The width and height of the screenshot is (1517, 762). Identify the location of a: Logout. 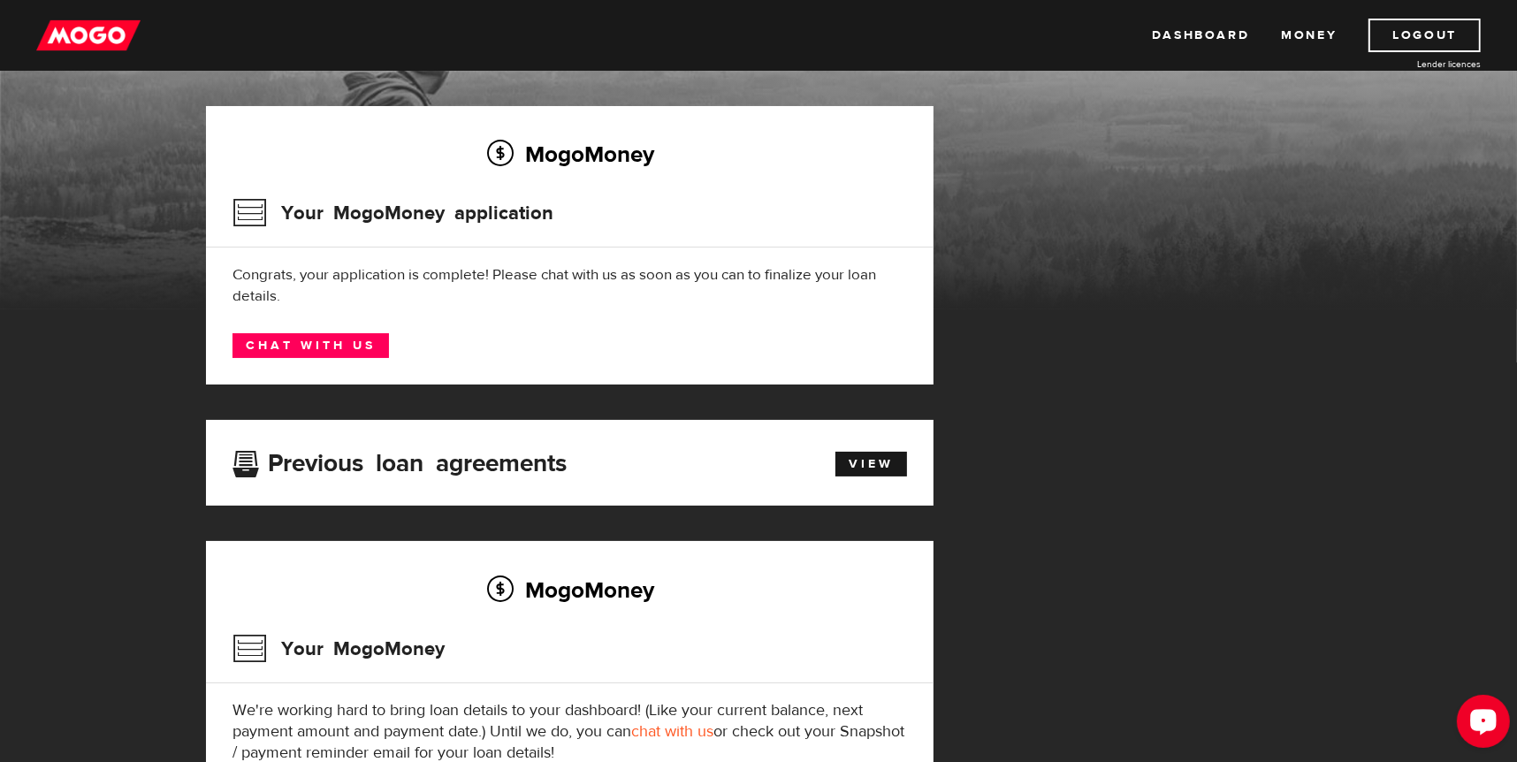
(1424, 35).